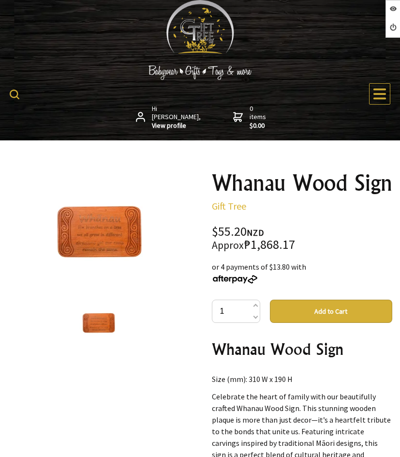  Describe the element at coordinates (259, 126) in the screenshot. I see `strong: $0.00` at that location.